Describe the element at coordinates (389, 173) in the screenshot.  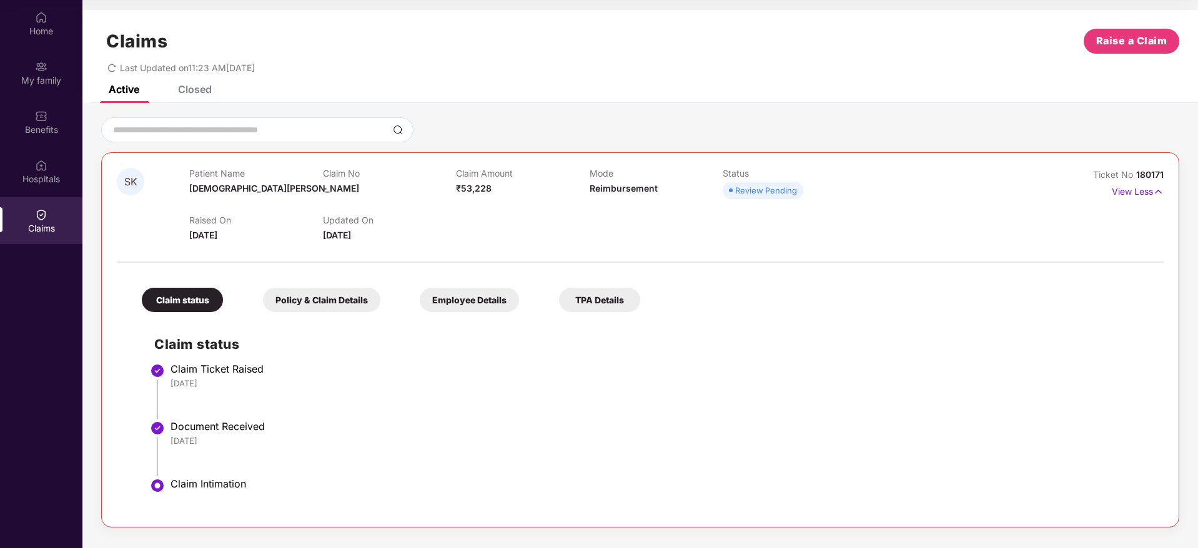
I see `p: Claim No` at that location.